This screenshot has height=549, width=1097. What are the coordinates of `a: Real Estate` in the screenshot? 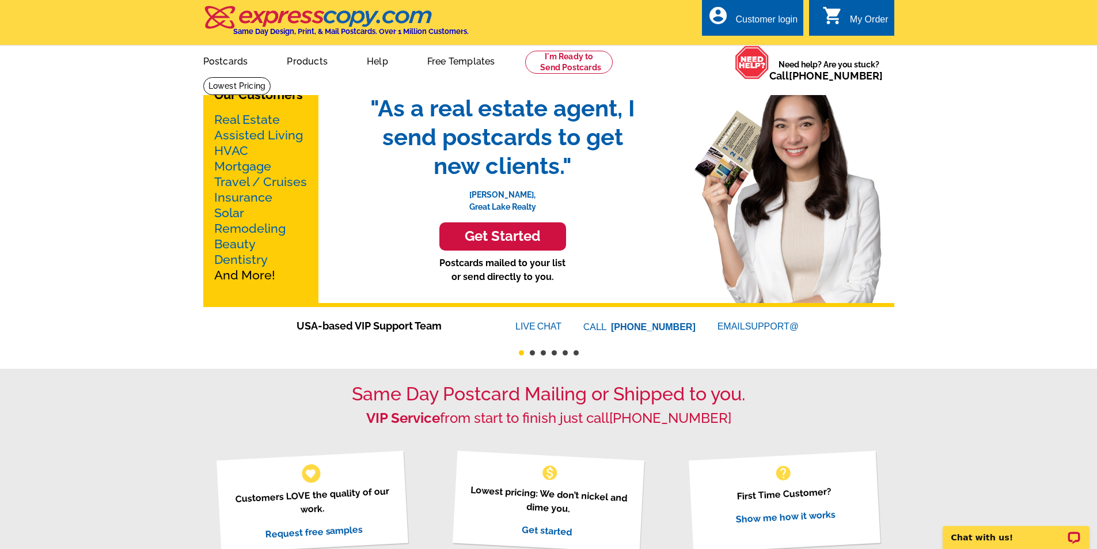 It's located at (247, 119).